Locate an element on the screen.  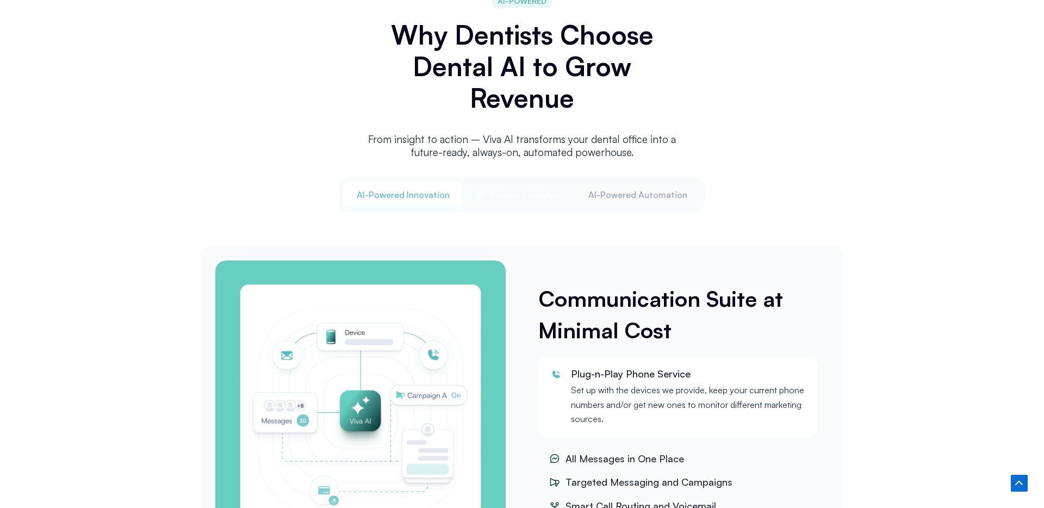
span: Al-Powered Automation is located at coordinates (638, 195).